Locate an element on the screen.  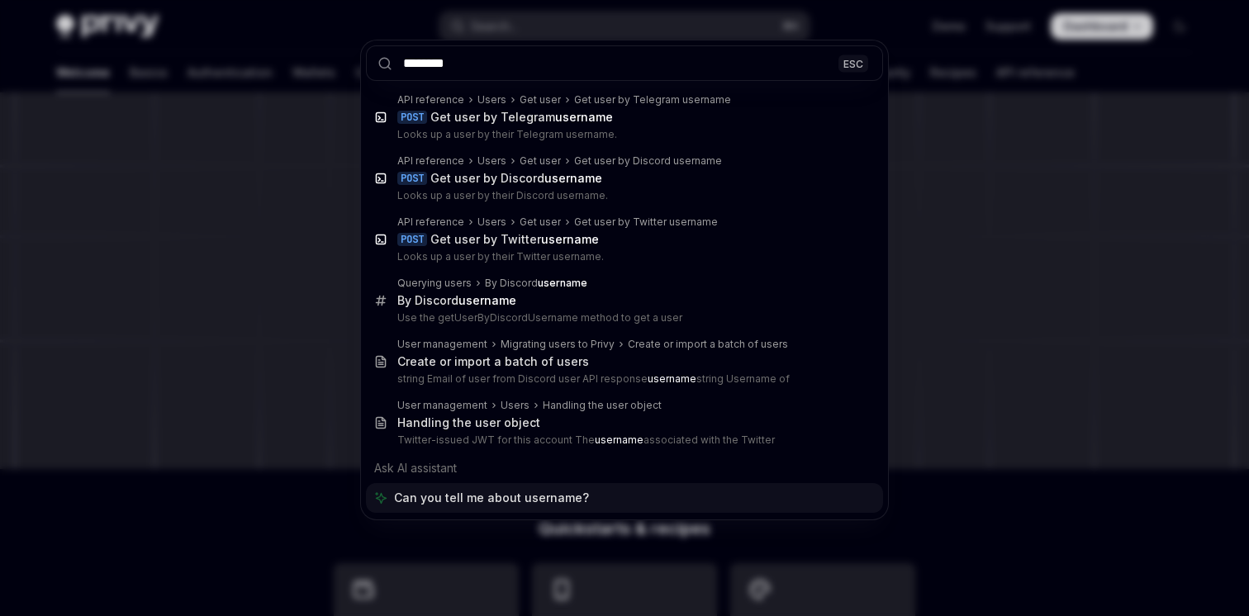
div: Ask AI assistant is located at coordinates (624, 468).